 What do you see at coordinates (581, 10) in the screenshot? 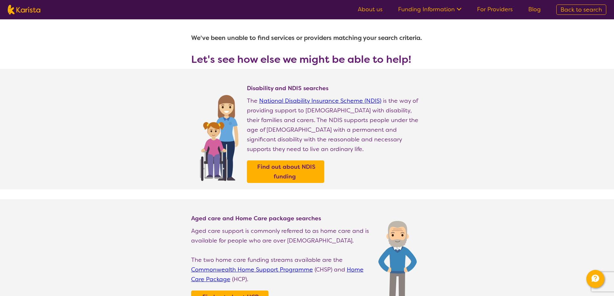
I see `span: Back to search` at bounding box center [581, 10].